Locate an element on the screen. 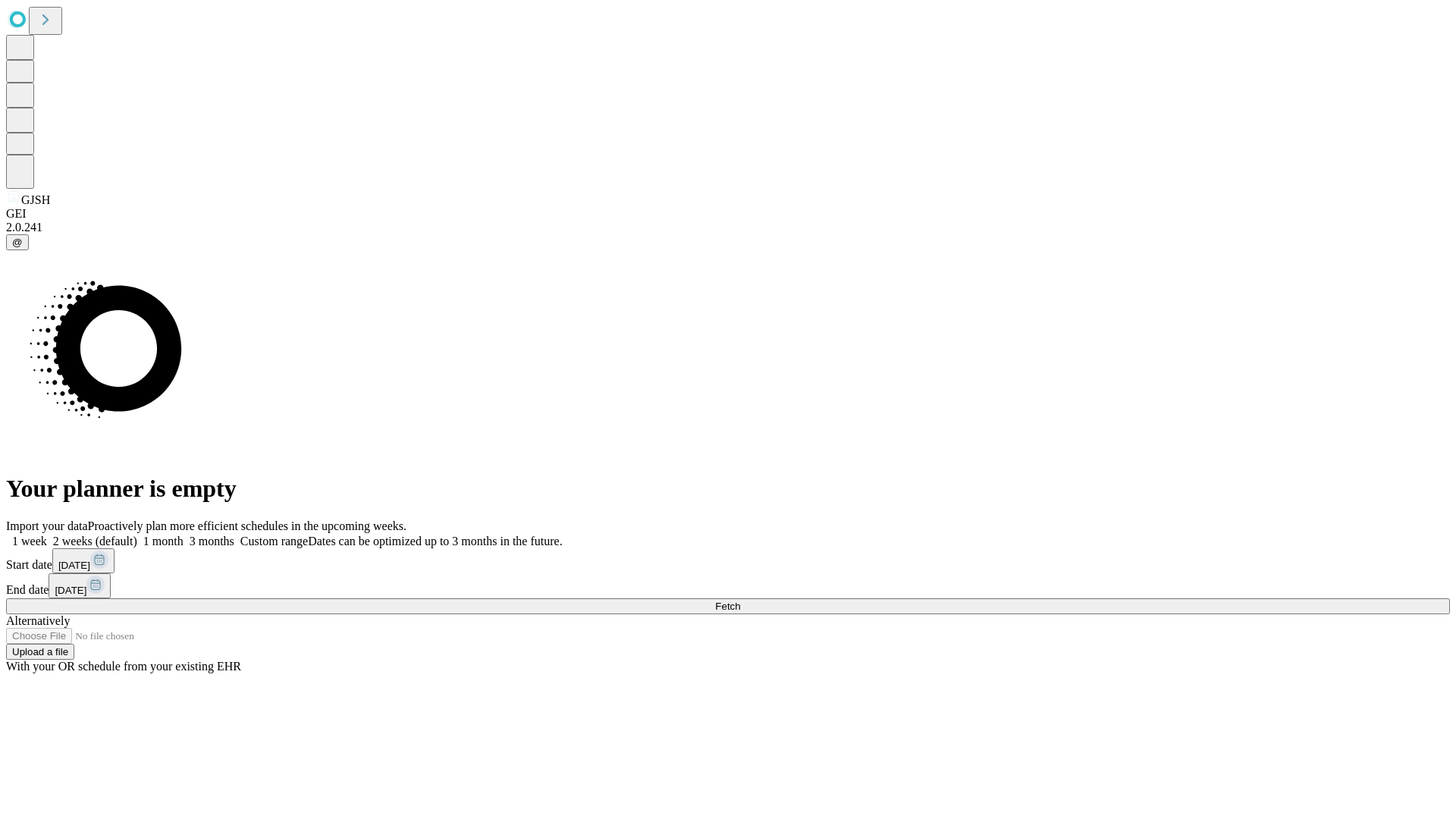 The image size is (1456, 819). span: Proactively plan more efficient schedules in the upcoming weeks. is located at coordinates (247, 525).